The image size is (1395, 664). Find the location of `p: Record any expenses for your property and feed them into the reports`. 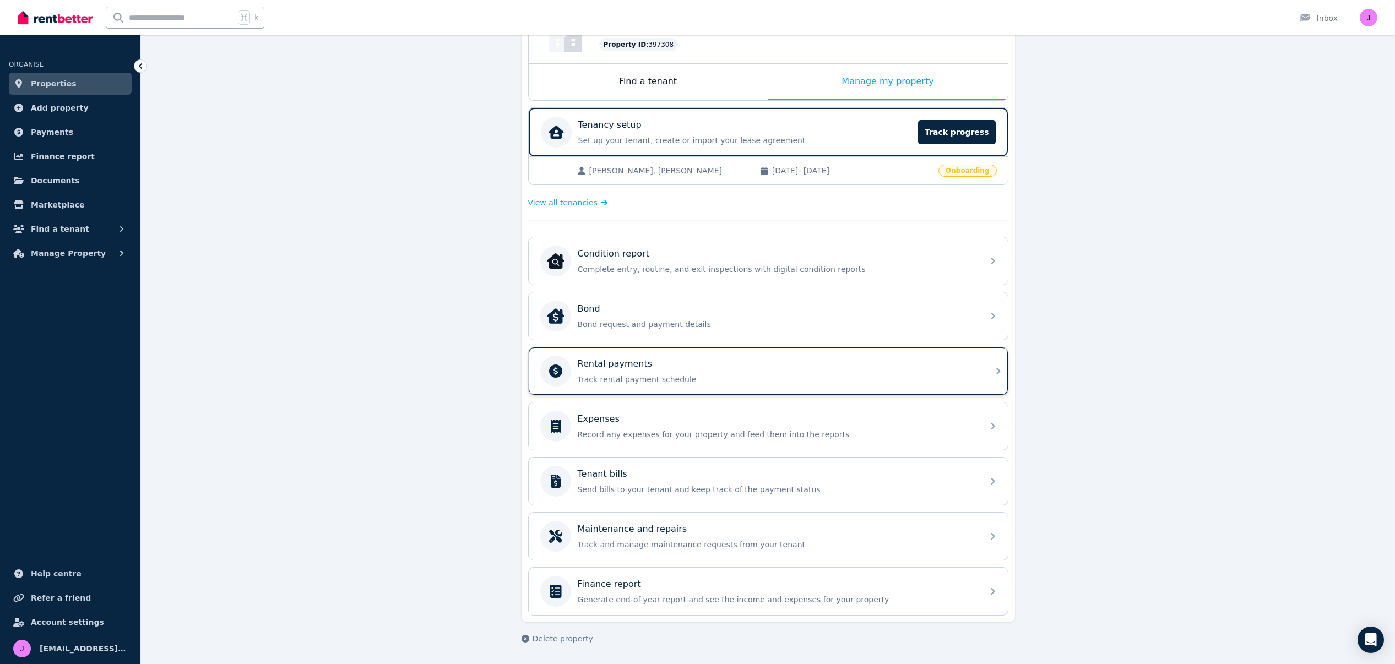

p: Record any expenses for your property and feed them into the reports is located at coordinates (777, 434).